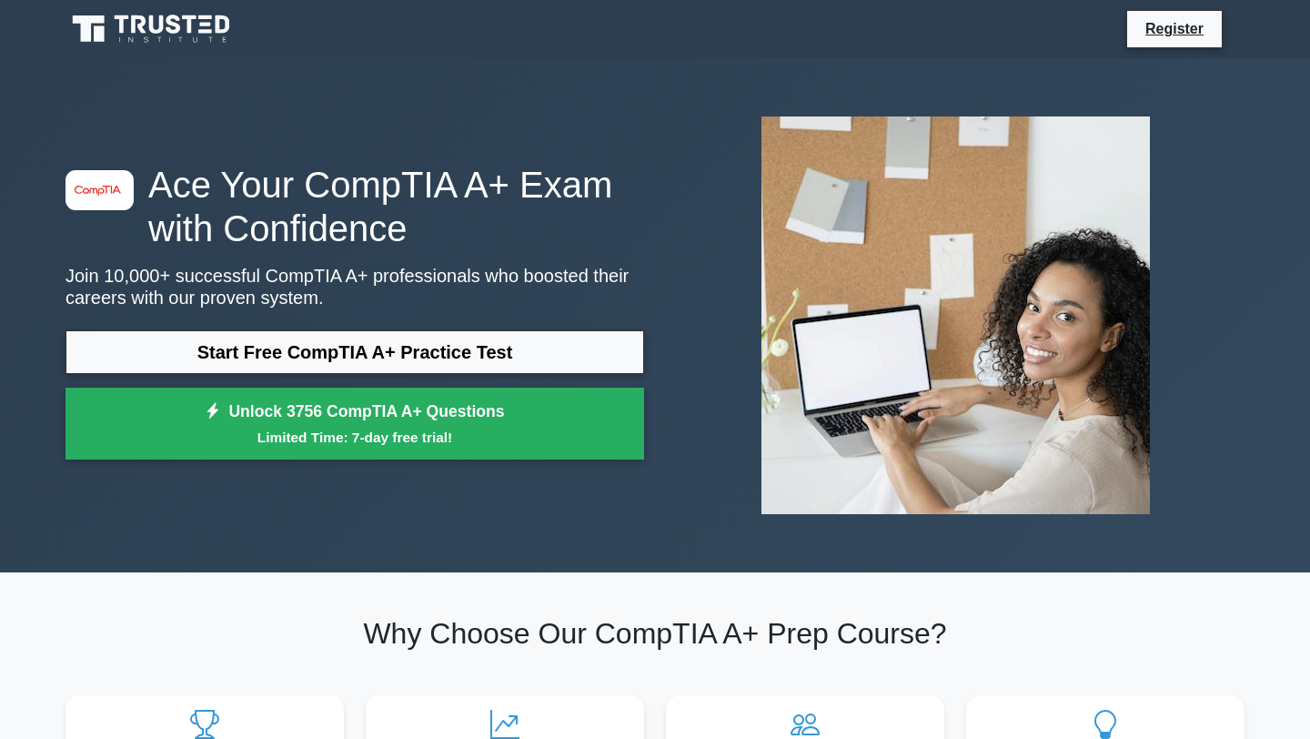 The width and height of the screenshot is (1310, 739). What do you see at coordinates (1175, 28) in the screenshot?
I see `a: Register` at bounding box center [1175, 28].